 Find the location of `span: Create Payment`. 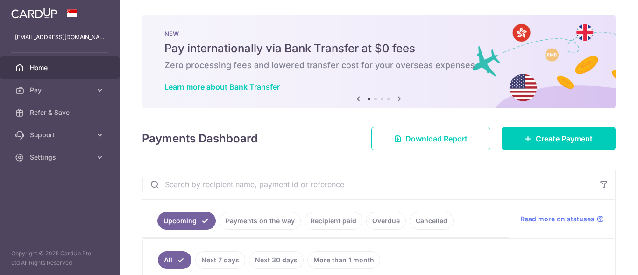

span: Create Payment is located at coordinates (564, 139).